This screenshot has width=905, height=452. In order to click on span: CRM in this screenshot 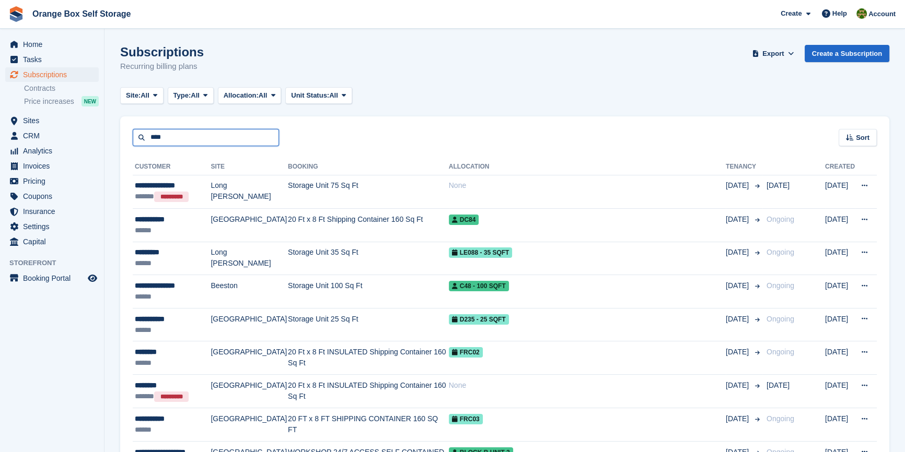, I will do `click(54, 136)`.